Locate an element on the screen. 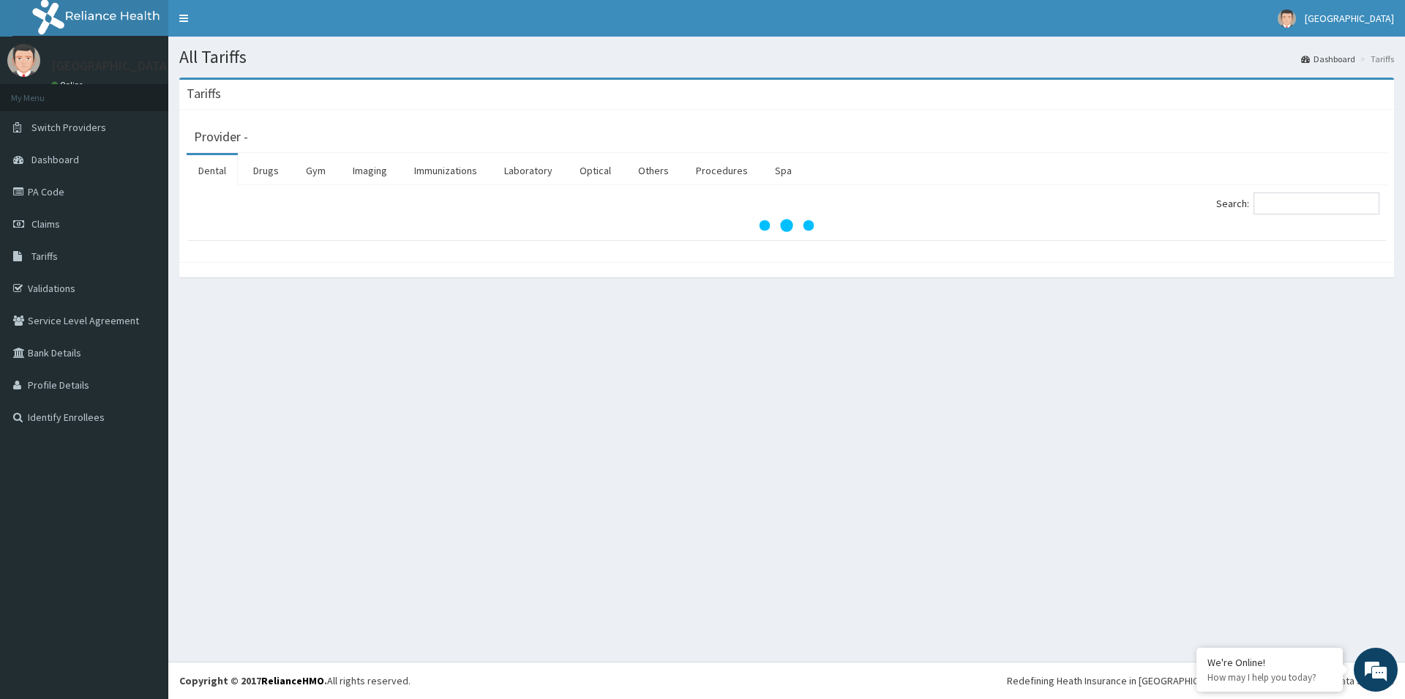 This screenshot has width=1405, height=699. span: Tariffs is located at coordinates (45, 256).